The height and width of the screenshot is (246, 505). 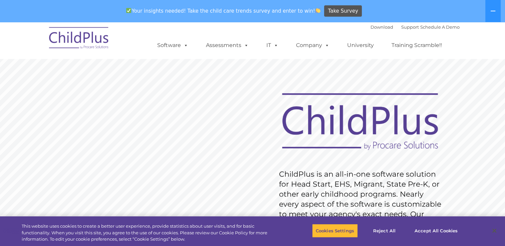 What do you see at coordinates (362, 205) in the screenshot?
I see `rs-layer: ChildPlus is an all-in-one software solution for Head Start, EHS, Migrant, State Pre-K, or other ...` at bounding box center [362, 205].